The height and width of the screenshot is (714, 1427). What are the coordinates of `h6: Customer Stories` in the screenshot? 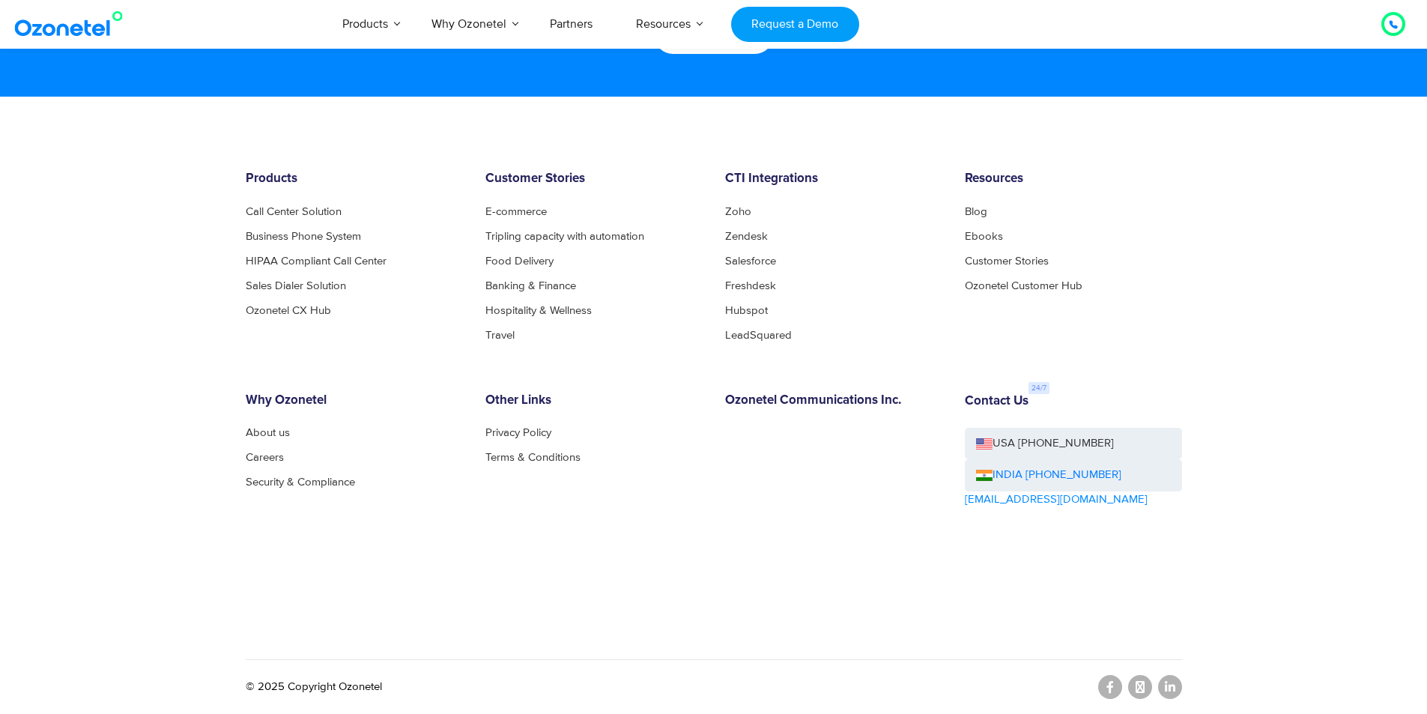 It's located at (594, 179).